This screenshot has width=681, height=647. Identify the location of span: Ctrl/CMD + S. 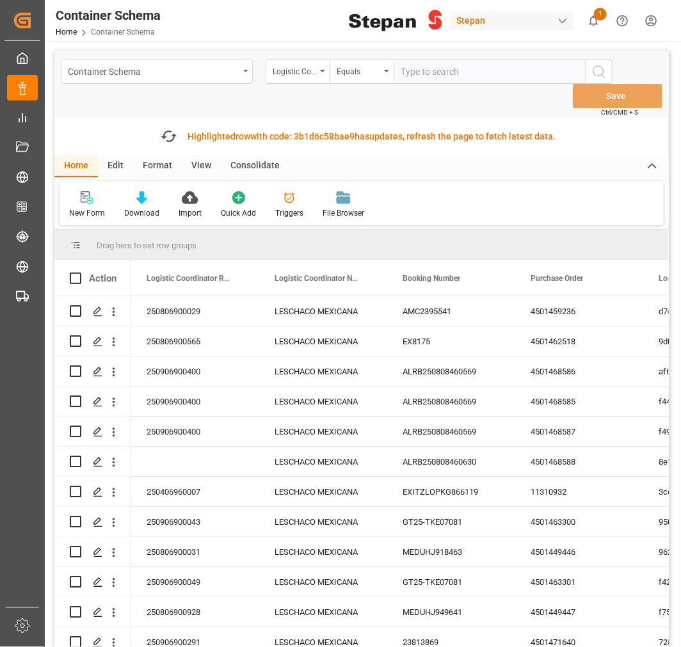
(619, 112).